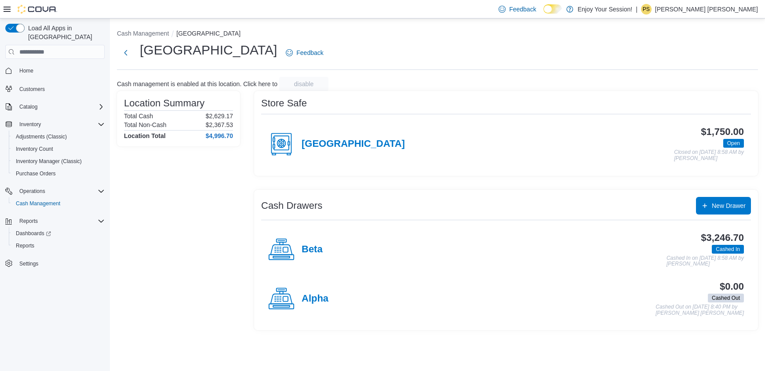 This screenshot has height=371, width=765. What do you see at coordinates (58, 149) in the screenshot?
I see `button: Inventory Count` at bounding box center [58, 149].